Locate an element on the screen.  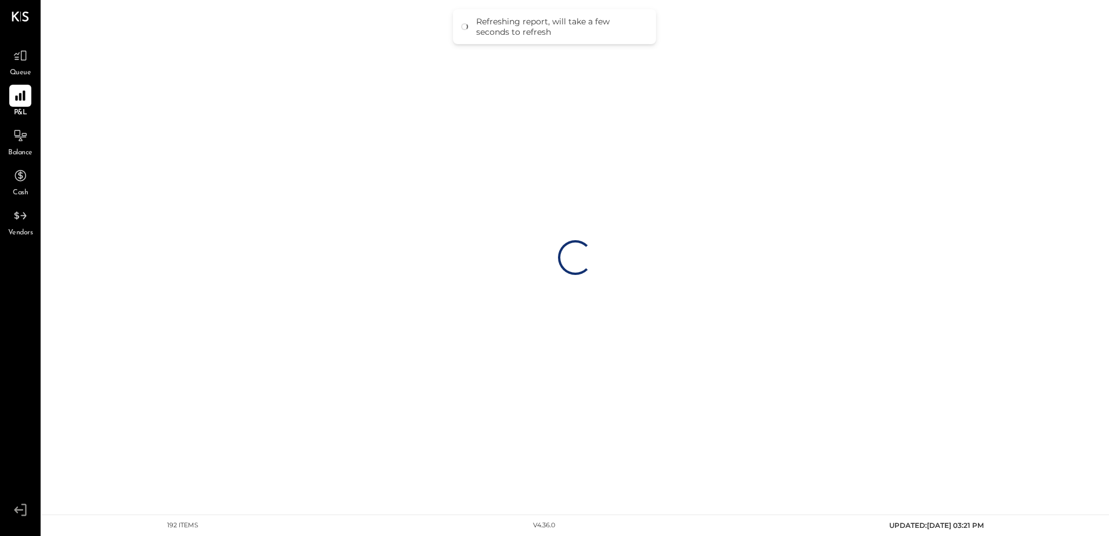
span: Queue is located at coordinates (20, 73).